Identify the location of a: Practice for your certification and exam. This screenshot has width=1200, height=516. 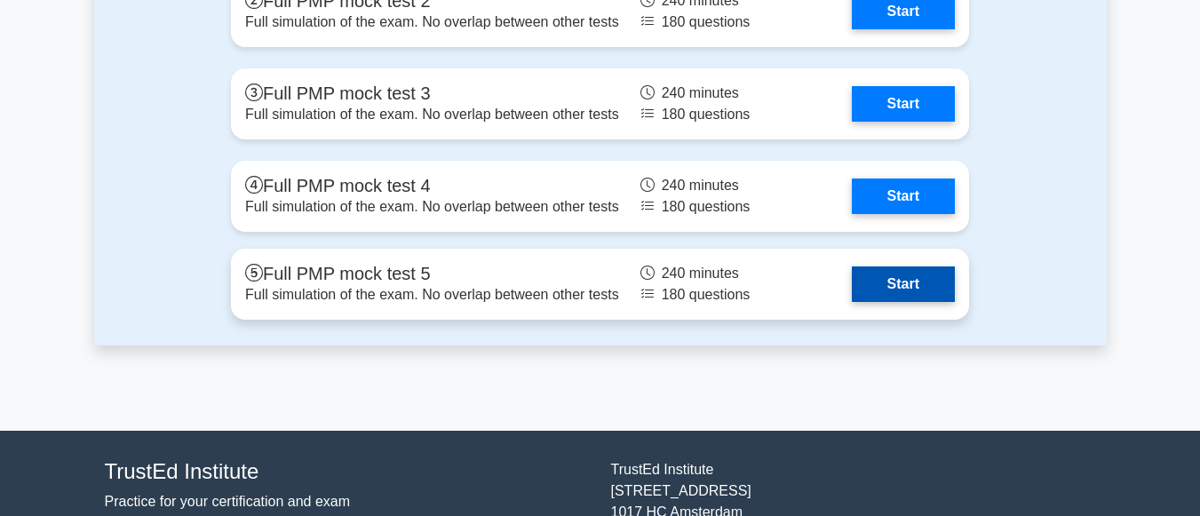
(227, 501).